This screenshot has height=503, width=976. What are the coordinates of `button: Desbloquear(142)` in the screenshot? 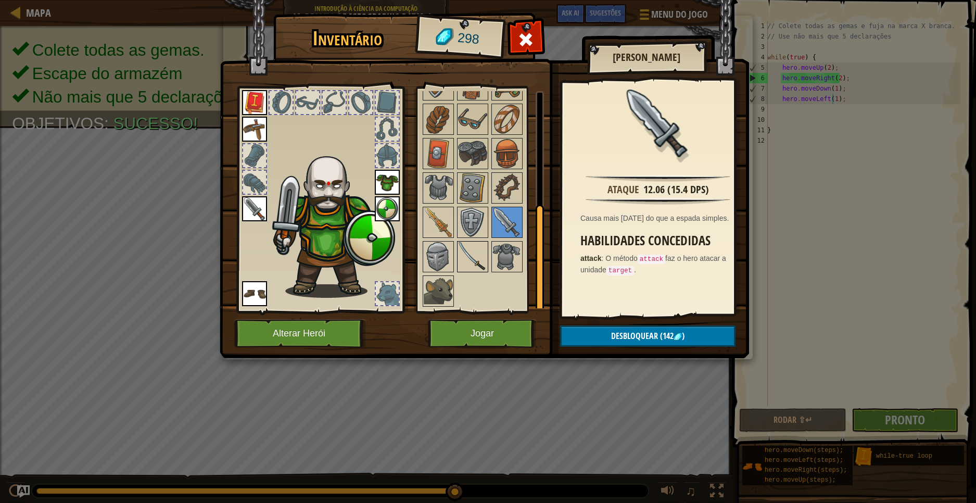 It's located at (648, 336).